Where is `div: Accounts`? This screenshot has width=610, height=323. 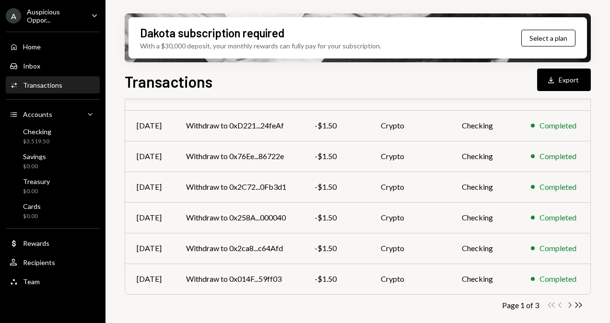 div: Accounts is located at coordinates (37, 114).